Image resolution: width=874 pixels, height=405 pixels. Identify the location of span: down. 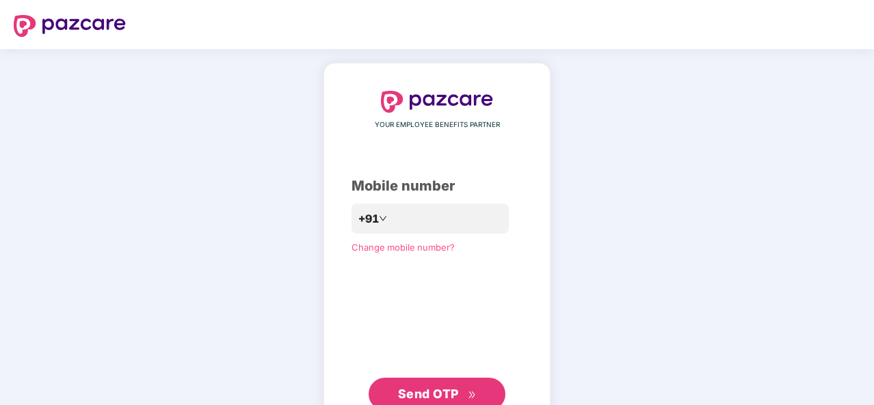
(383, 219).